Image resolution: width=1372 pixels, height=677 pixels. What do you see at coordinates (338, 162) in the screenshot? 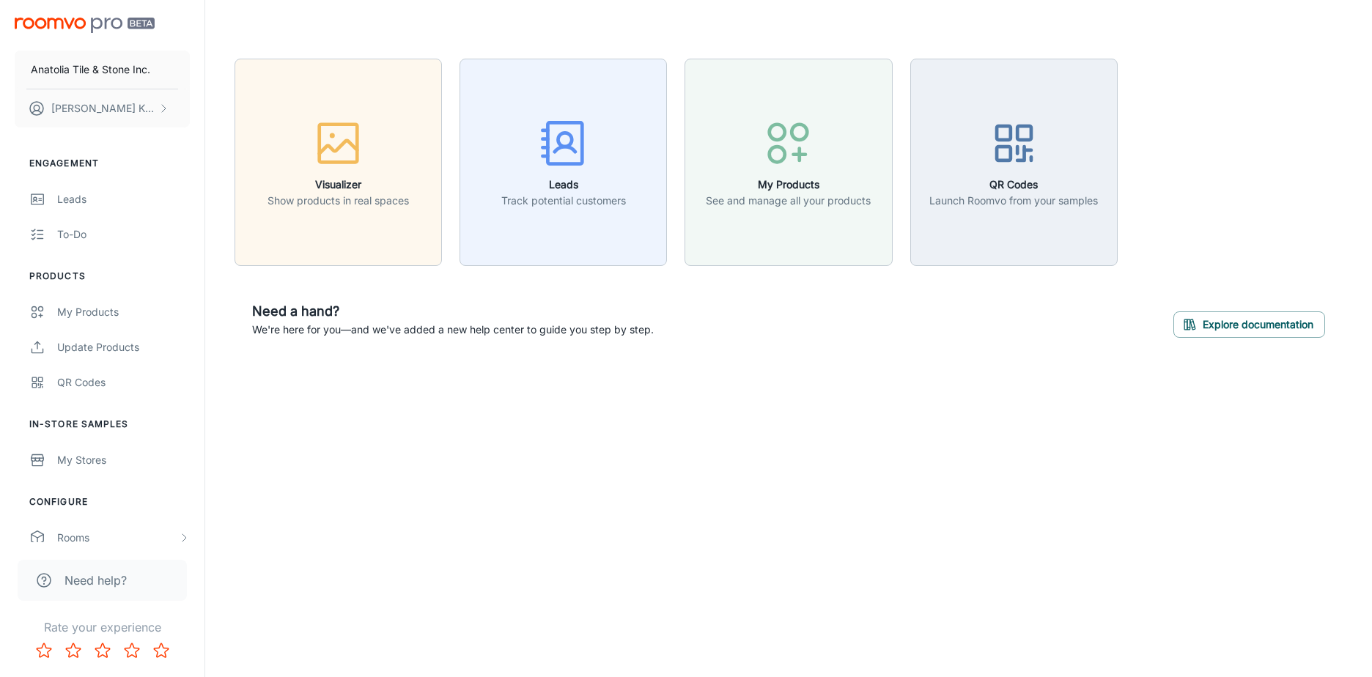
I see `button: VisualizerShow products in real spaces` at bounding box center [338, 162].